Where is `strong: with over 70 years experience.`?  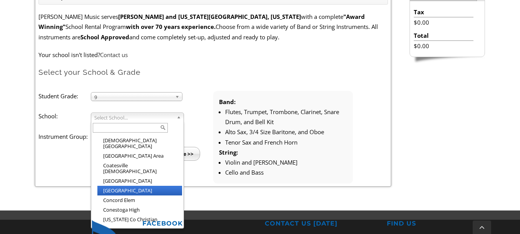
strong: with over 70 years experience. is located at coordinates (171, 27).